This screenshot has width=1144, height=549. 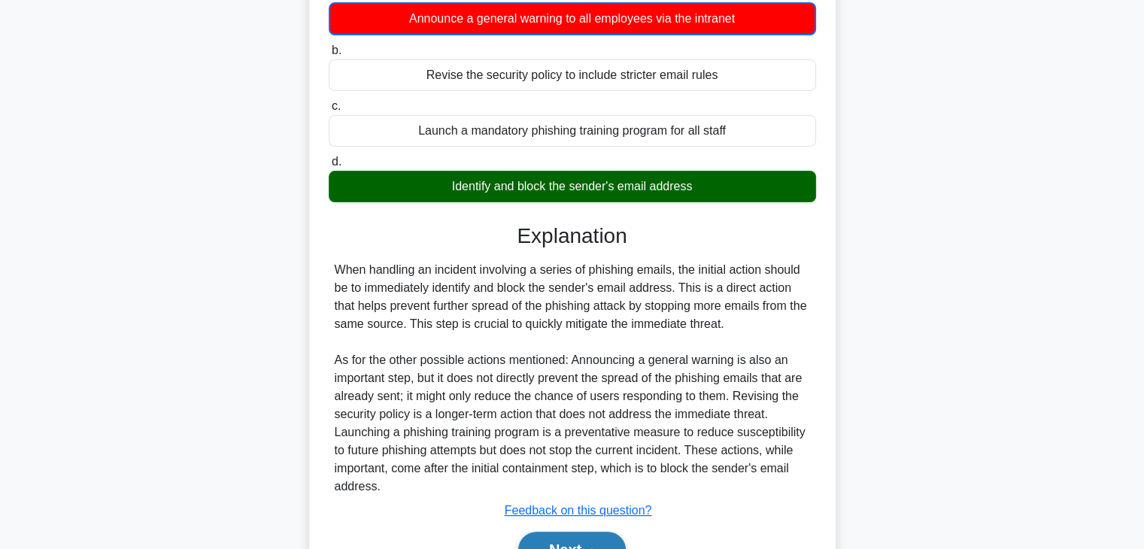 What do you see at coordinates (572, 131) in the screenshot?
I see `div: Launch a mandatory phishing training program for all staff` at bounding box center [572, 131].